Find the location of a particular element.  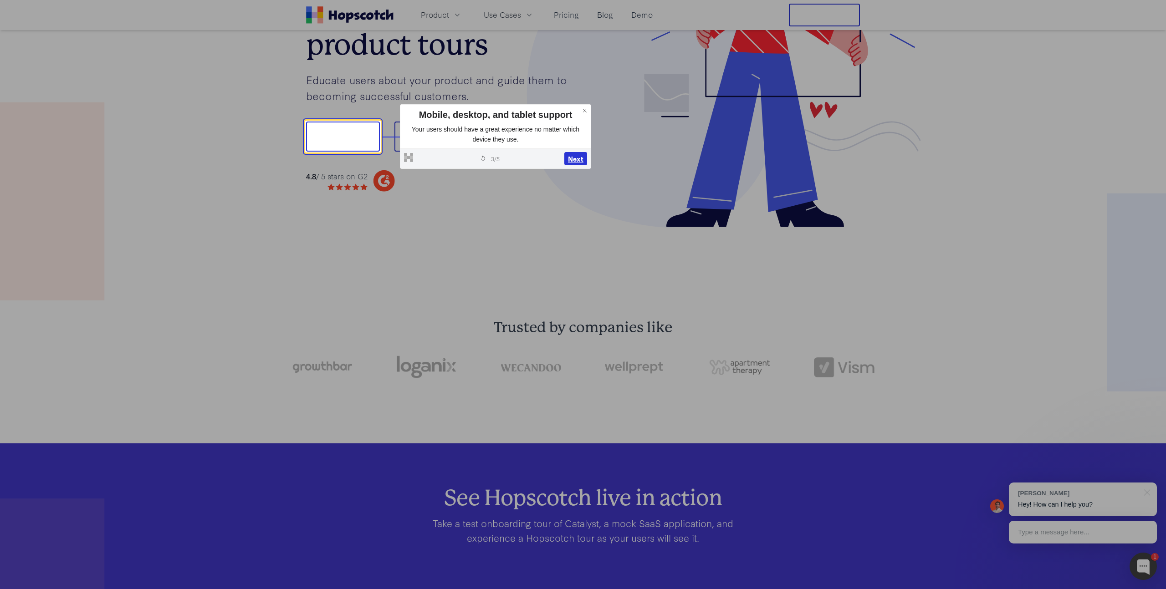

a: Free Trial is located at coordinates (824, 15).